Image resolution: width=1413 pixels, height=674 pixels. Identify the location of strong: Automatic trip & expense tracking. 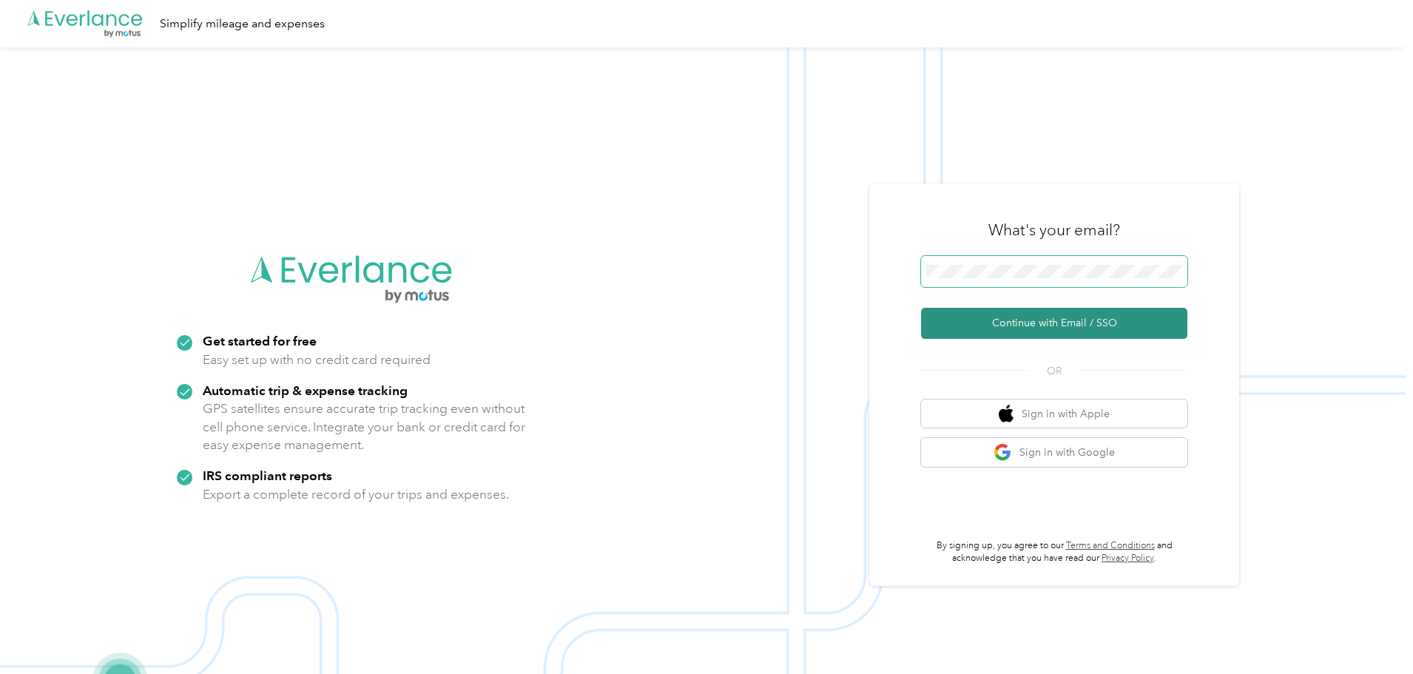
(305, 390).